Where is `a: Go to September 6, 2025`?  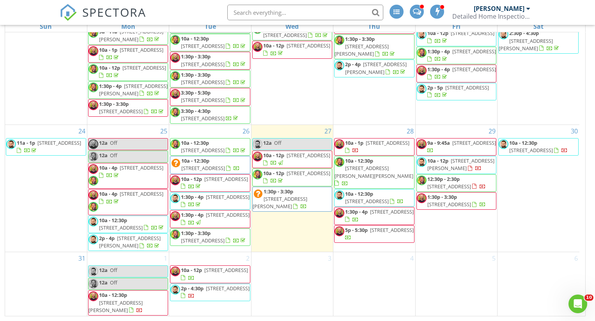 a: Go to September 6, 2025 is located at coordinates (575, 259).